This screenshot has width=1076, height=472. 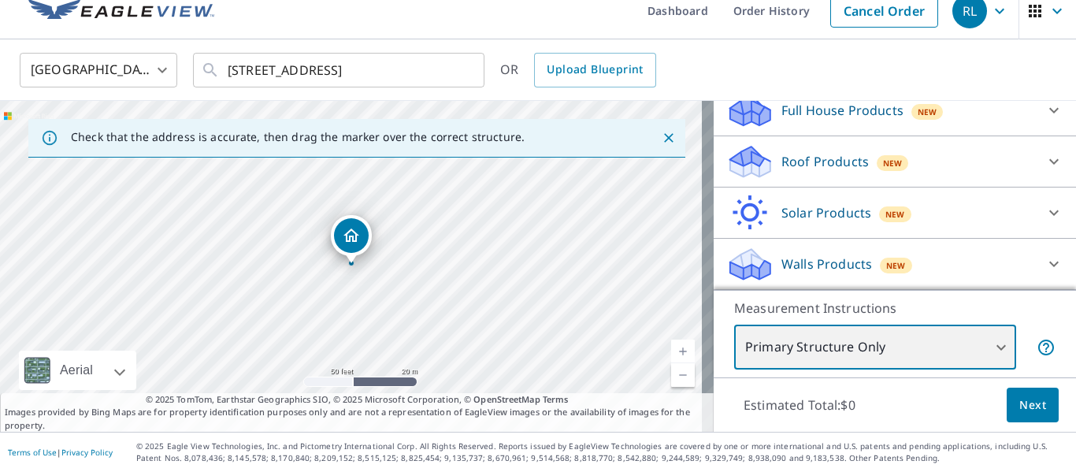 I want to click on span: © 2025 TomTom, Earthstar Geographics SIO, © 2025 Microsoft Corporation, ©, so click(x=357, y=399).